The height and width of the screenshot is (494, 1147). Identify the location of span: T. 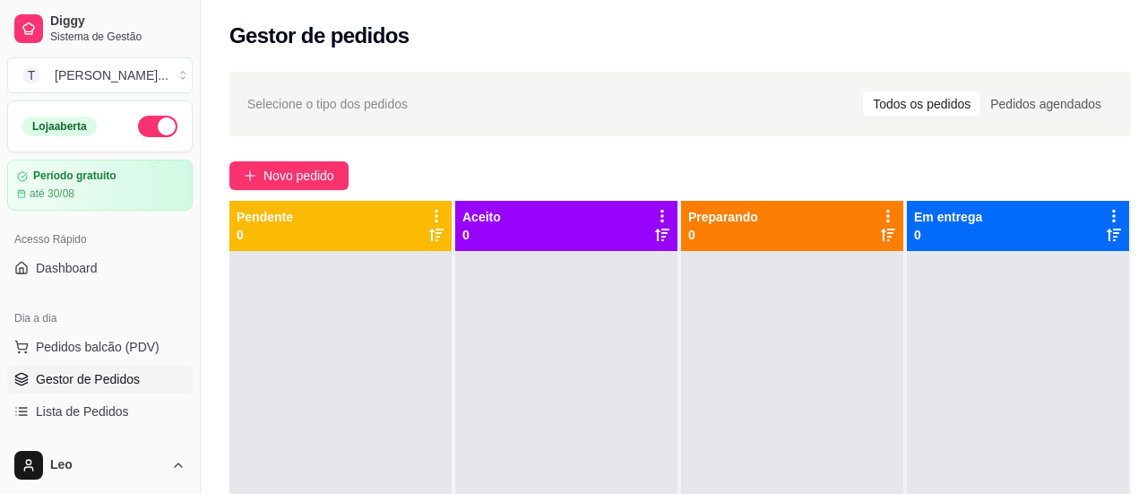
(31, 75).